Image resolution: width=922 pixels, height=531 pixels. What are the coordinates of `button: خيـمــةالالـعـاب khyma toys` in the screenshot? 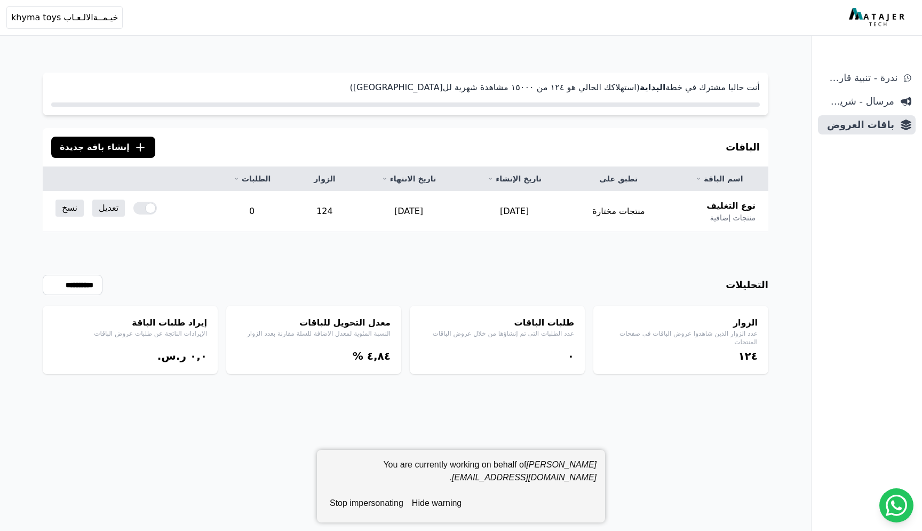 It's located at (65, 18).